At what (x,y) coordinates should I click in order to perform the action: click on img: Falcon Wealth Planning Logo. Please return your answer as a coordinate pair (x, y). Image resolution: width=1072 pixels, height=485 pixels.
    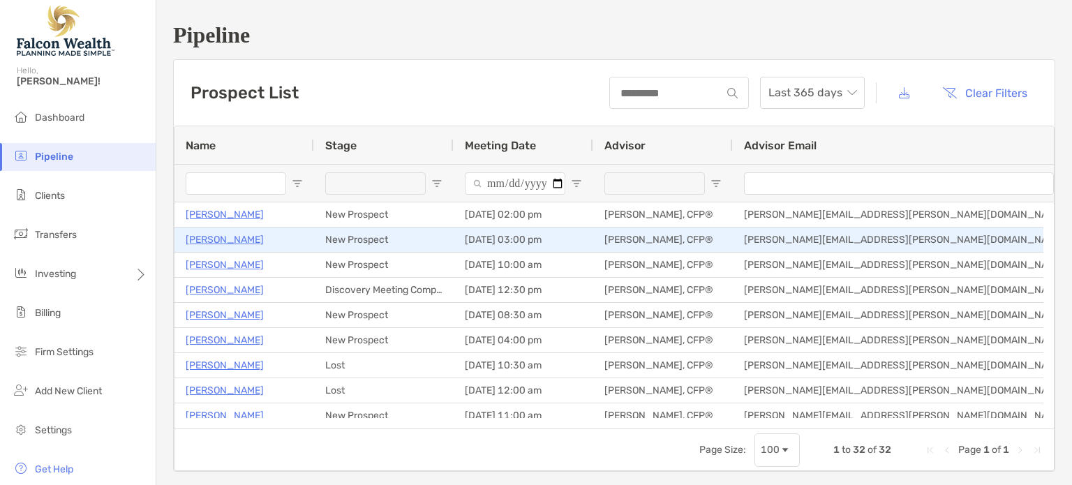
    Looking at the image, I should click on (66, 31).